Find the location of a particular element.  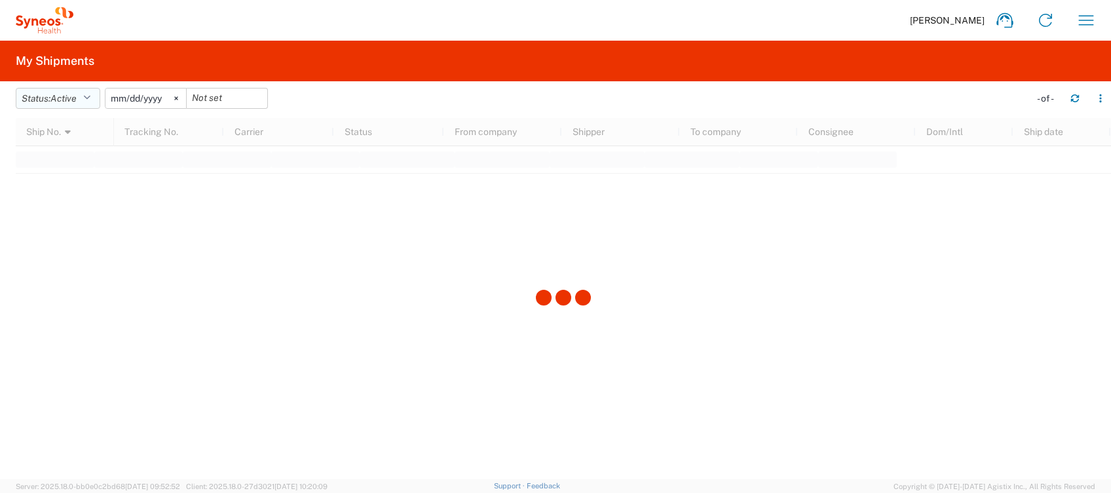

button: Status:Active is located at coordinates (58, 98).